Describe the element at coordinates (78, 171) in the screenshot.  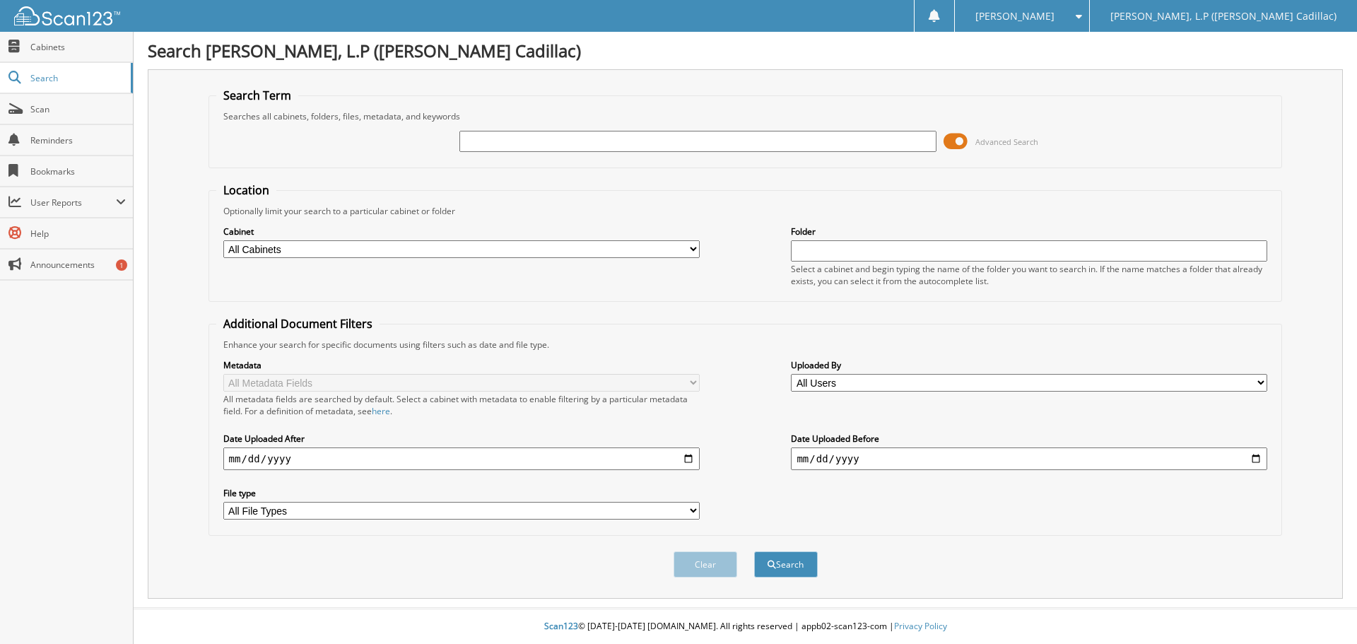
I see `span: Bookmarks` at that location.